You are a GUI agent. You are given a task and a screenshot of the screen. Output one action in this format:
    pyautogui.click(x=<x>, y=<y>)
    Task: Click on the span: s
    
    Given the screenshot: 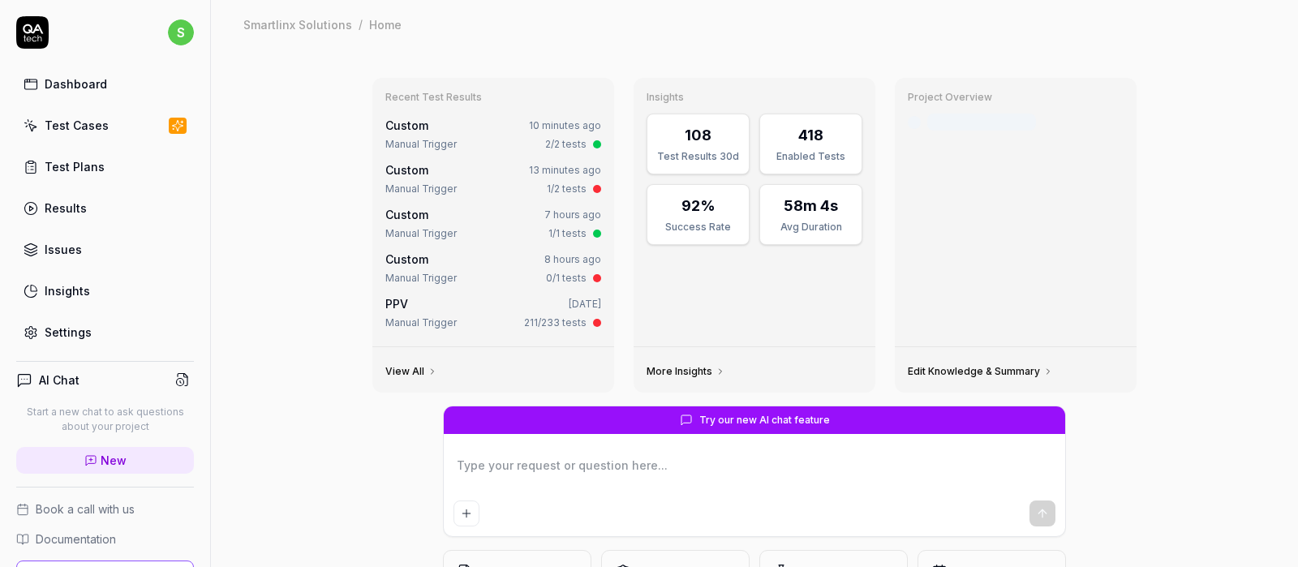 What is the action you would take?
    pyautogui.click(x=181, y=32)
    